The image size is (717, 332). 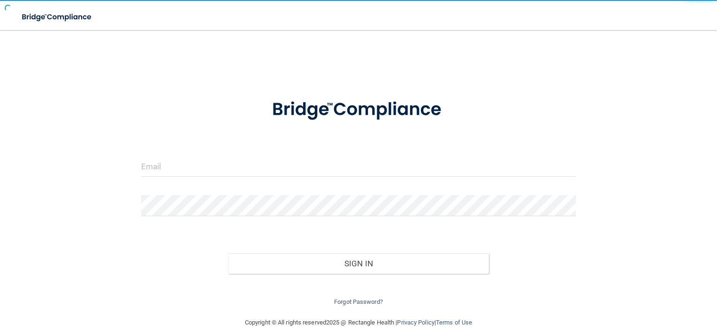 What do you see at coordinates (358, 264) in the screenshot?
I see `button: Sign In` at bounding box center [358, 264].